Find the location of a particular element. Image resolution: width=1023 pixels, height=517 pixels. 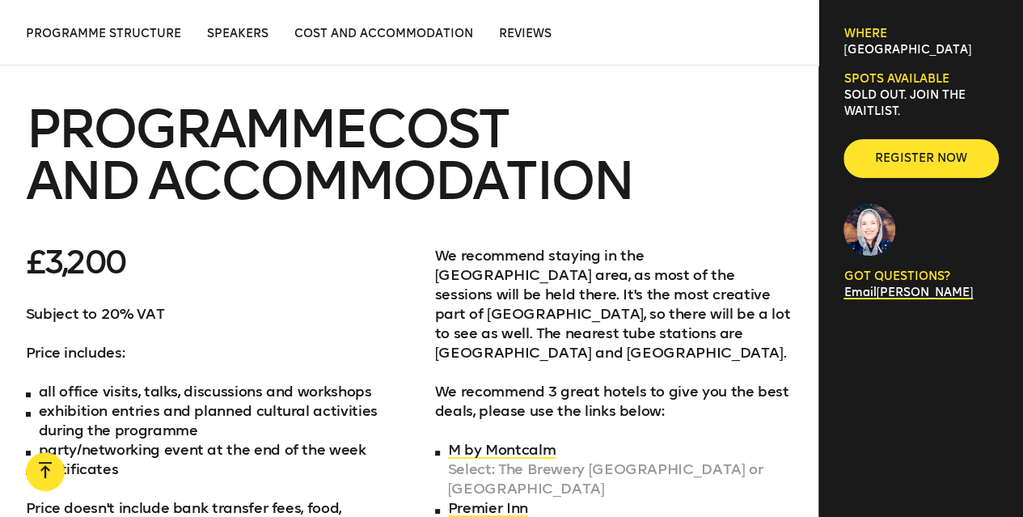

span: Cost and Accommodation is located at coordinates (383, 33).